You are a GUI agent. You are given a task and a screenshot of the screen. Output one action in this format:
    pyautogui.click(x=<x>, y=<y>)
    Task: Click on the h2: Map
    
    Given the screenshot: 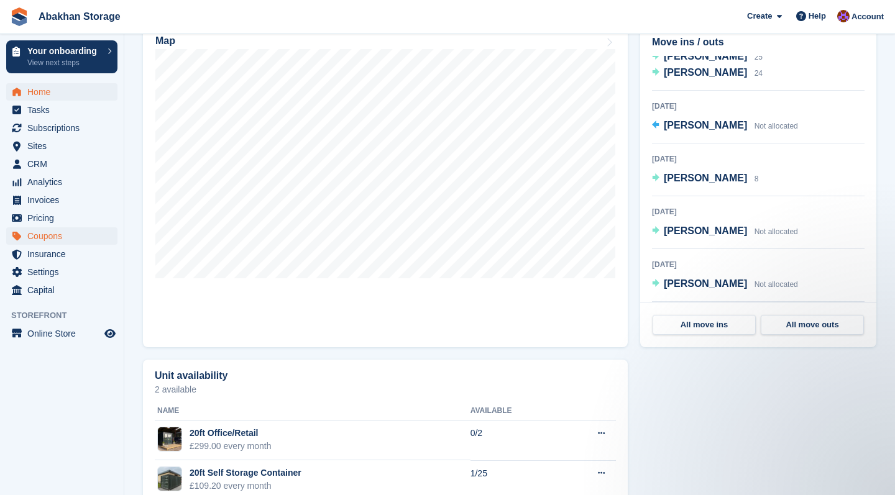 What is the action you would take?
    pyautogui.click(x=165, y=41)
    